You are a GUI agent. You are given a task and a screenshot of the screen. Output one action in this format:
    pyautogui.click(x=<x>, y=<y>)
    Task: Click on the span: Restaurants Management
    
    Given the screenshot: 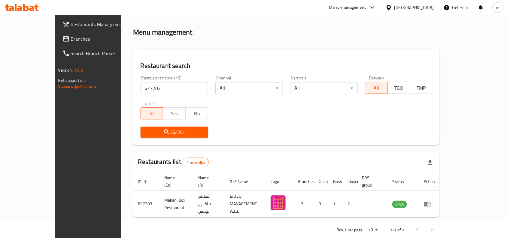 What is the action you would take?
    pyautogui.click(x=103, y=24)
    